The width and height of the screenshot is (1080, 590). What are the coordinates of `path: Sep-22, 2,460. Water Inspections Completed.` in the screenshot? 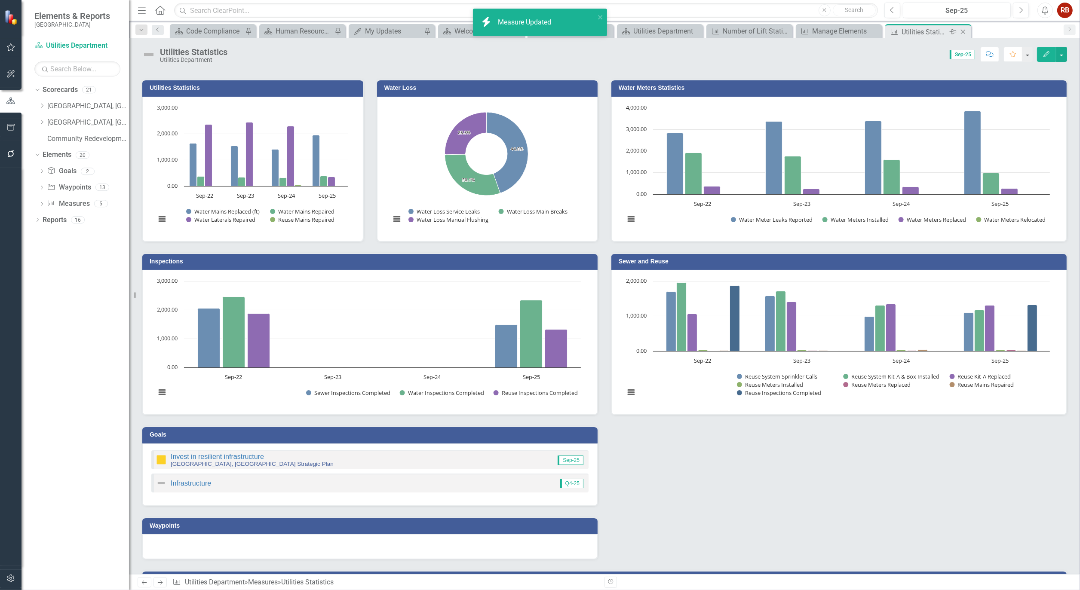 It's located at (234, 332).